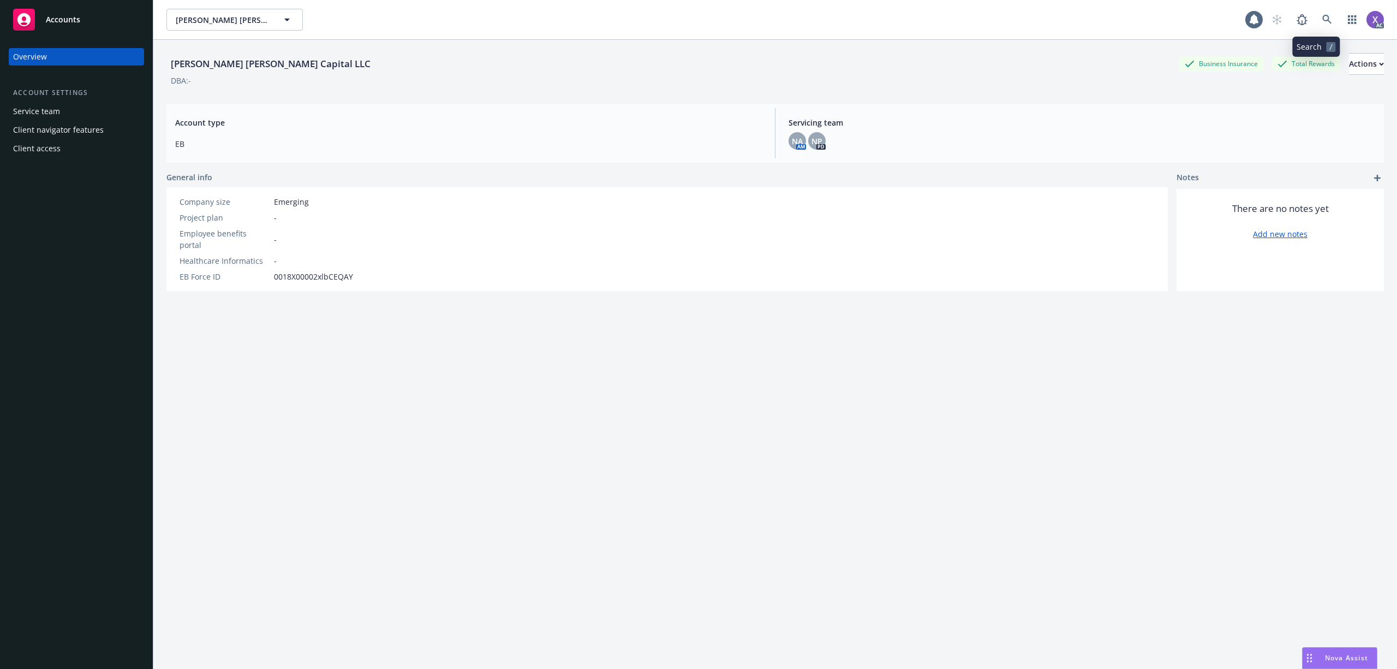 The image size is (1397, 669). I want to click on div: Employee benefits portal, so click(224, 239).